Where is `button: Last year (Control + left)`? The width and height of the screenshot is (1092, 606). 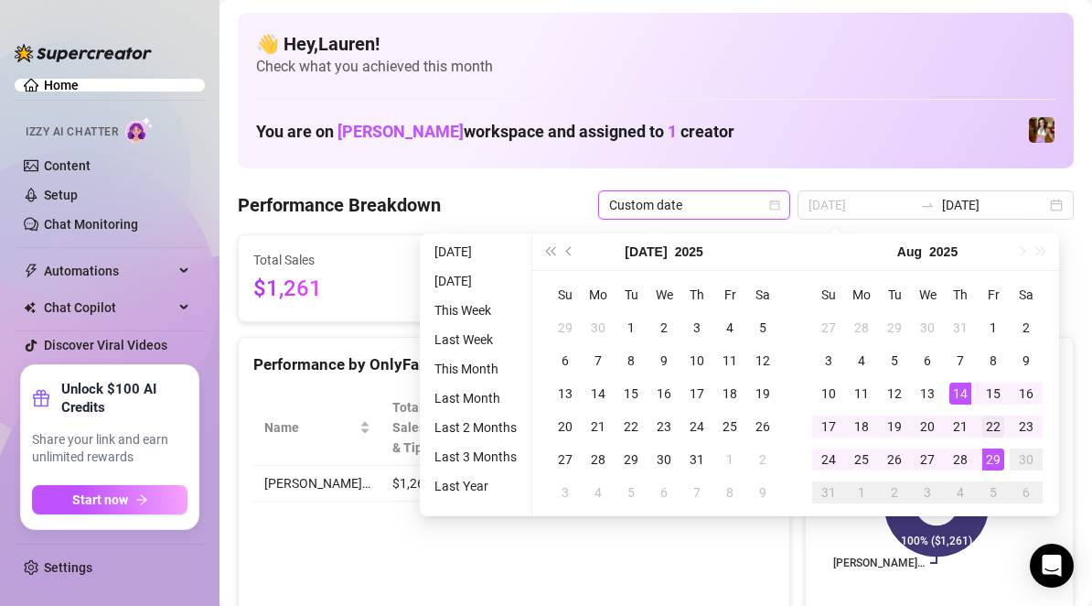
button: Last year (Control + left) is located at coordinates (550, 252).